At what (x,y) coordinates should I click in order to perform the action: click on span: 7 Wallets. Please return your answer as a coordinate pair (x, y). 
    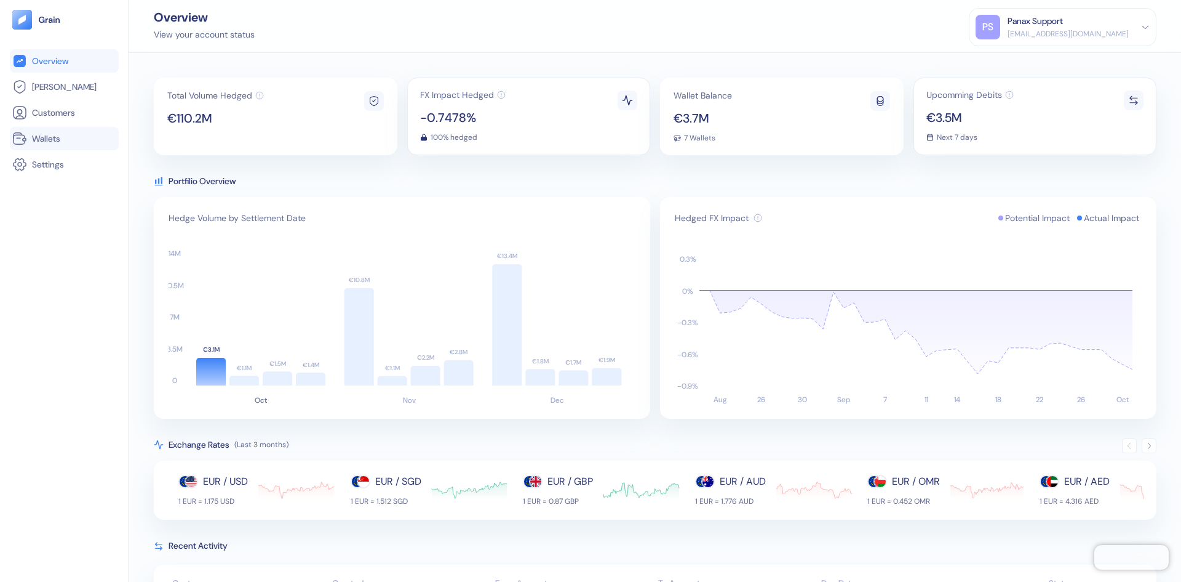
    Looking at the image, I should click on (700, 138).